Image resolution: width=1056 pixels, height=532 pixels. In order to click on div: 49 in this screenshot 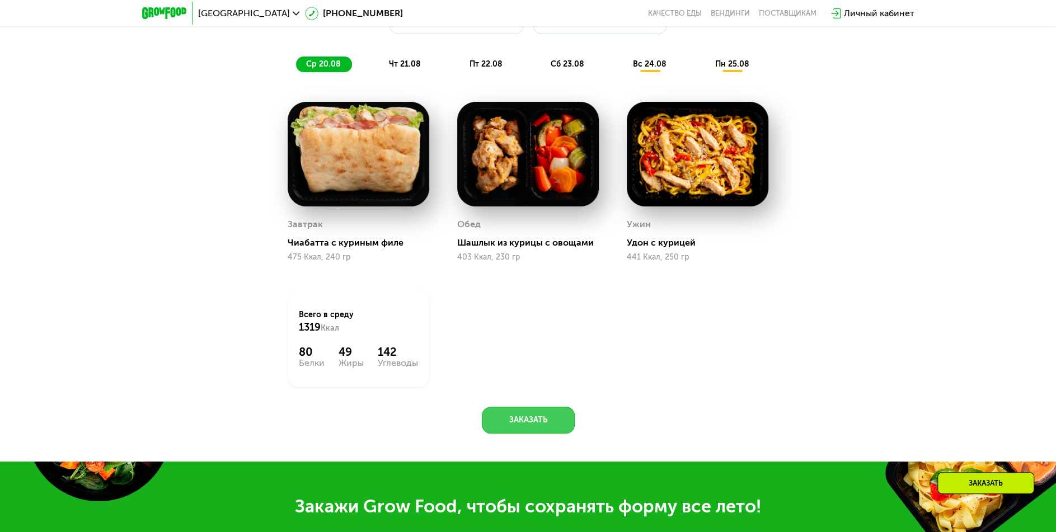, I will do `click(351, 352)`.